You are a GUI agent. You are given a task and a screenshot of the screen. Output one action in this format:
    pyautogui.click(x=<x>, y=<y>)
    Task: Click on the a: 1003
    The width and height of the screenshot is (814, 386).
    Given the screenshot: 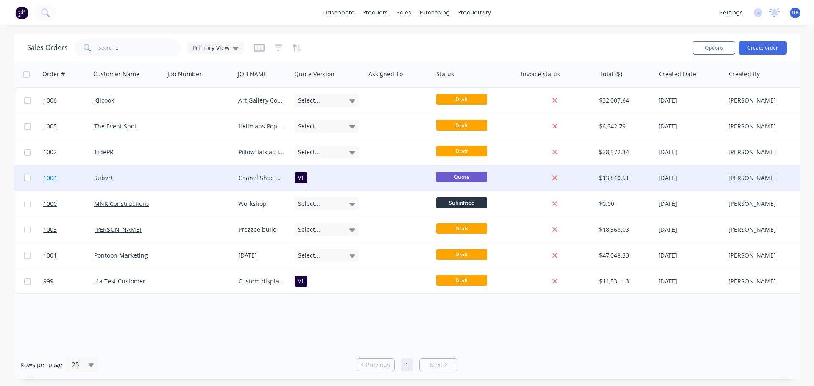 What is the action you would take?
    pyautogui.click(x=69, y=230)
    